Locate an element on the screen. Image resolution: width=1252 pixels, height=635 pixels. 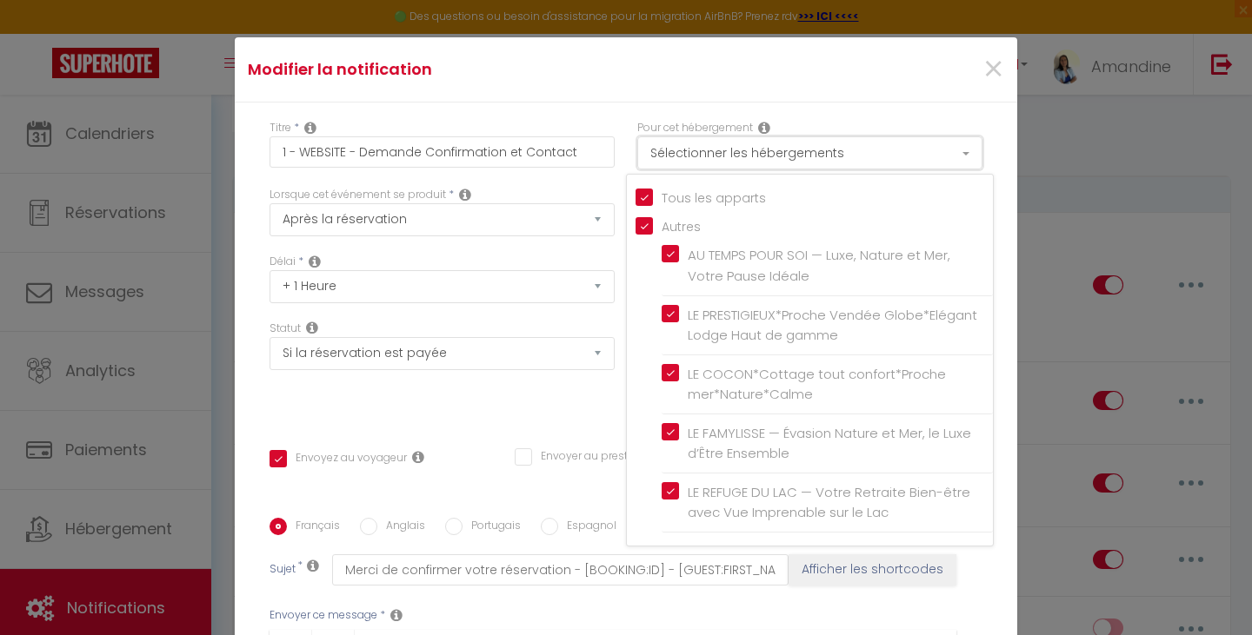
span: LE PRESTIGIEUX*Proche Vendée Globe*Elégant Lodge Haut de gamme is located at coordinates (832, 325).